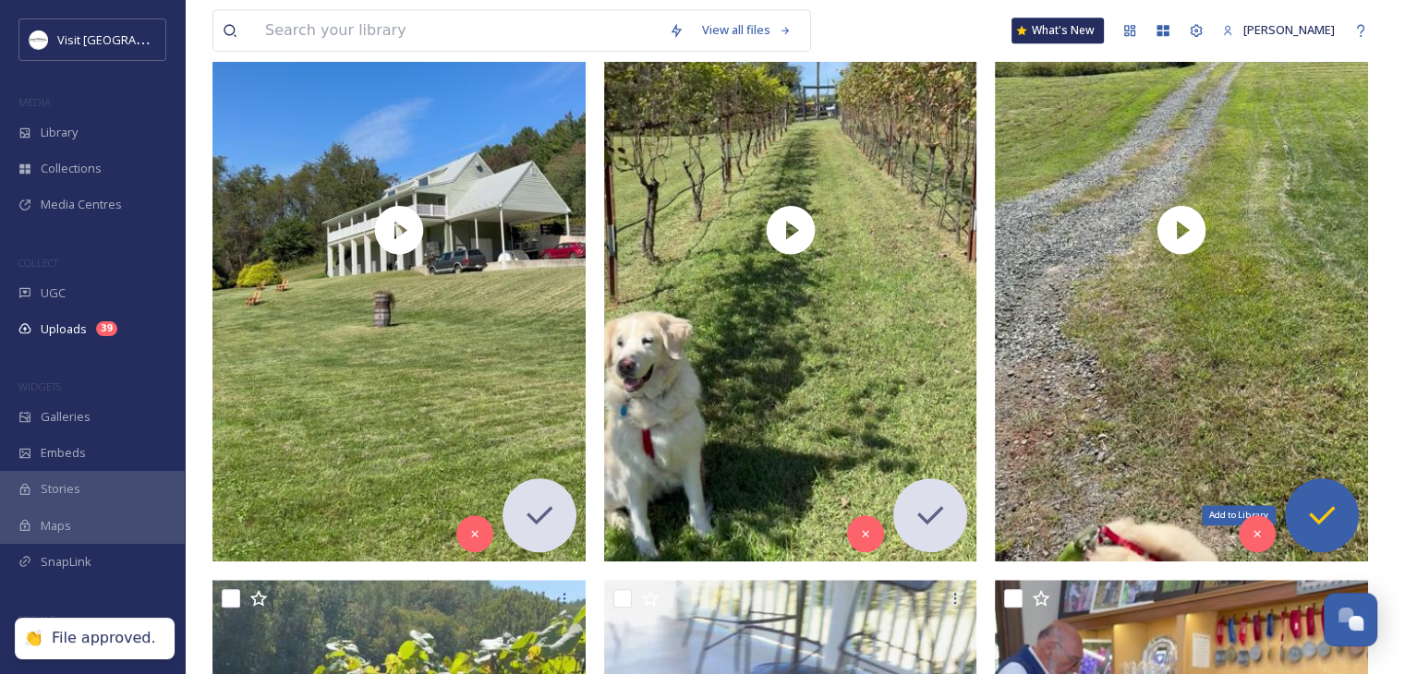 The width and height of the screenshot is (1405, 674). I want to click on span: Stories, so click(60, 489).